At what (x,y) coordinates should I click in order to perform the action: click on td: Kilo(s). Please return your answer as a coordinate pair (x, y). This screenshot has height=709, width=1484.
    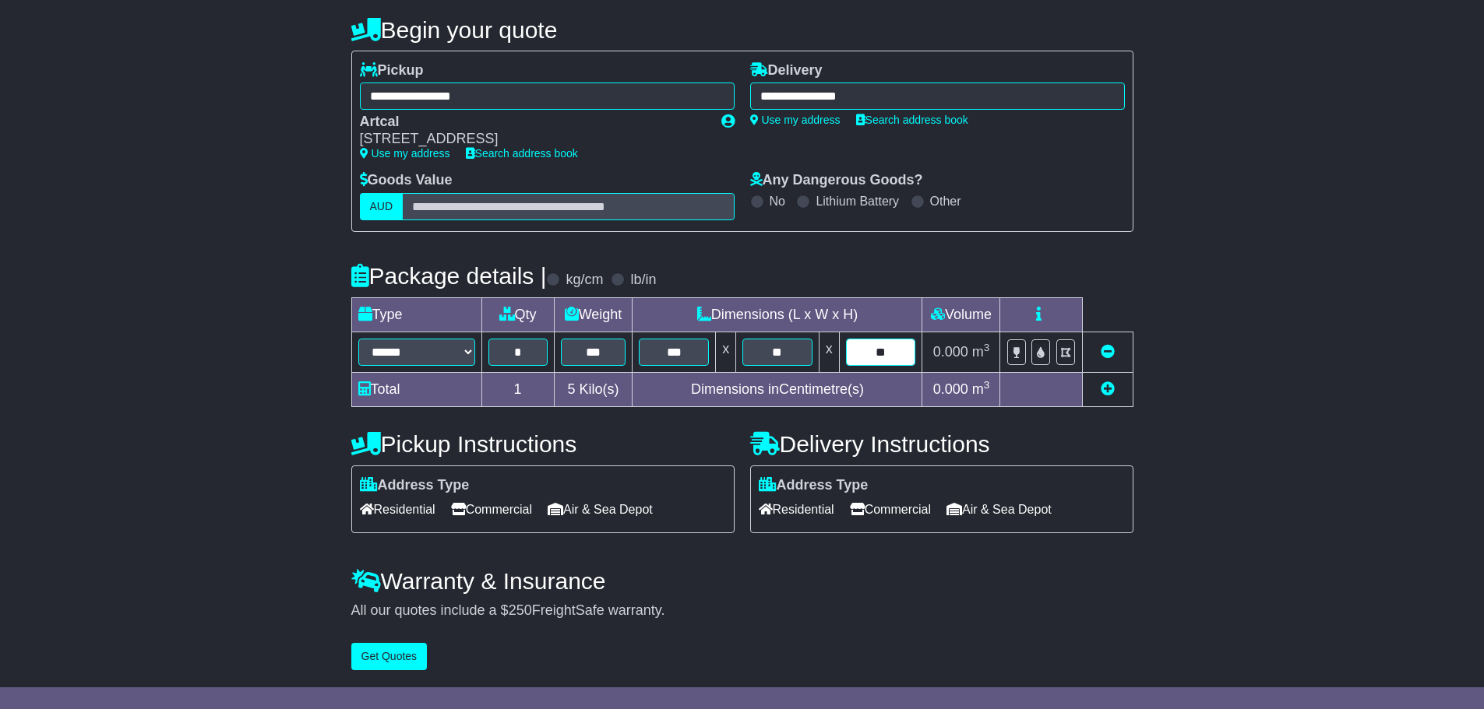
    Looking at the image, I should click on (593, 389).